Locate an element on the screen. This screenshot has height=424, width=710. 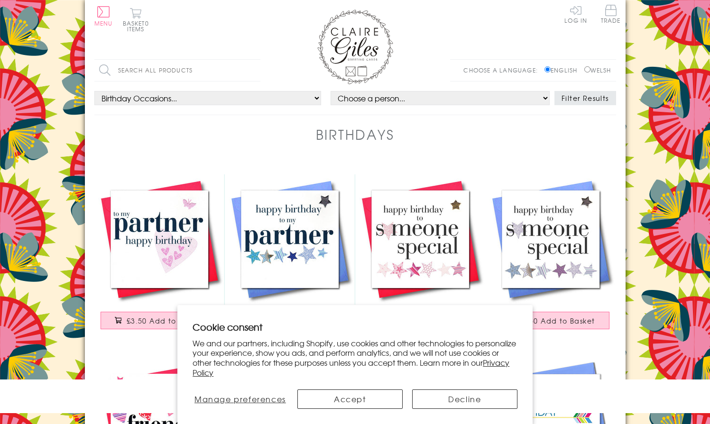
span: Manage preferences is located at coordinates (240, 399).